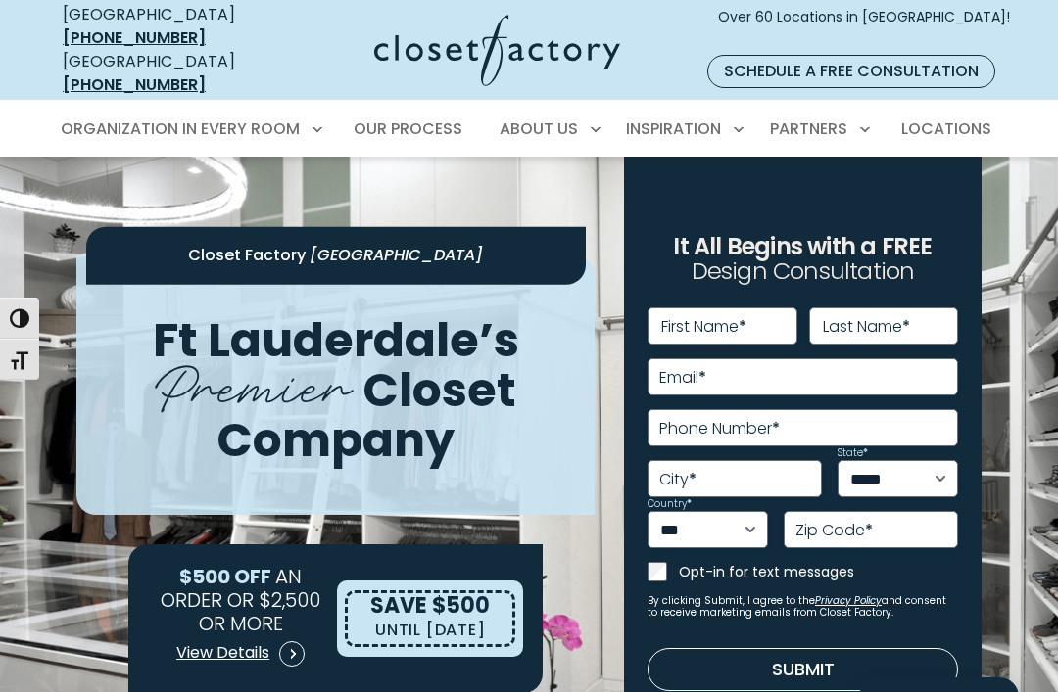 This screenshot has height=692, width=1058. I want to click on a: View Details, so click(240, 654).